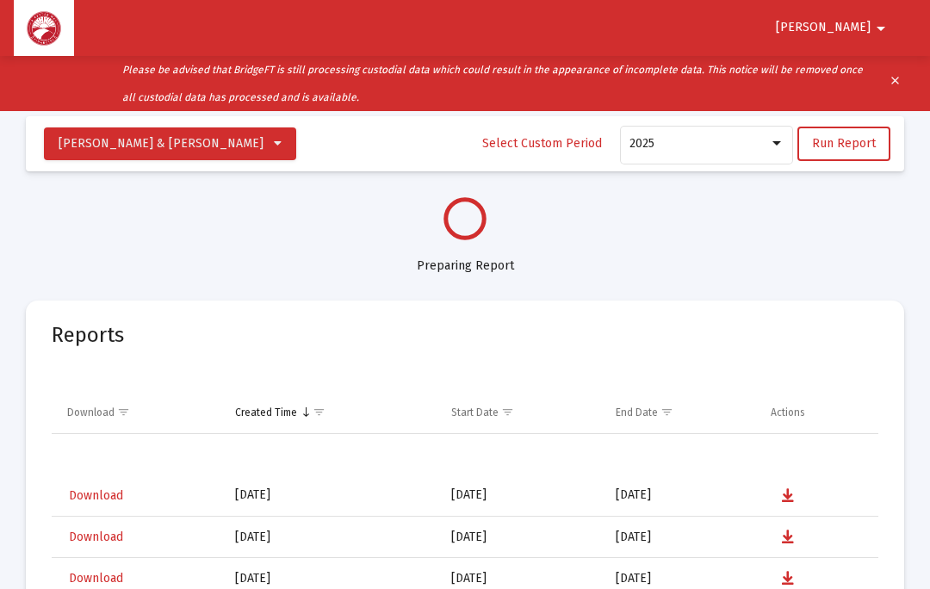 The width and height of the screenshot is (930, 589). What do you see at coordinates (123, 412) in the screenshot?
I see `span: Show filter options for column 'Download'` at bounding box center [123, 412].